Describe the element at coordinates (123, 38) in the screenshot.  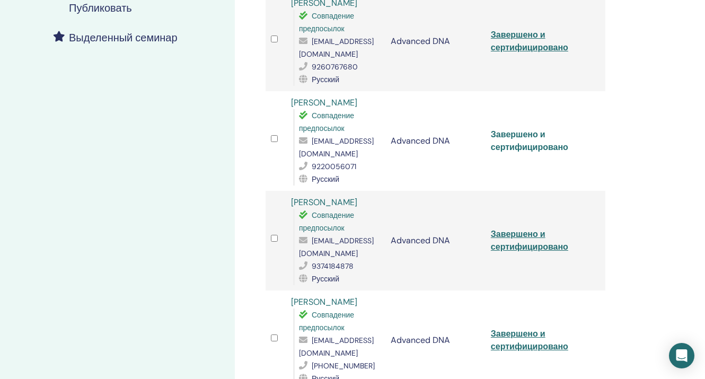
I see `h4: Выделенный семинар` at that location.